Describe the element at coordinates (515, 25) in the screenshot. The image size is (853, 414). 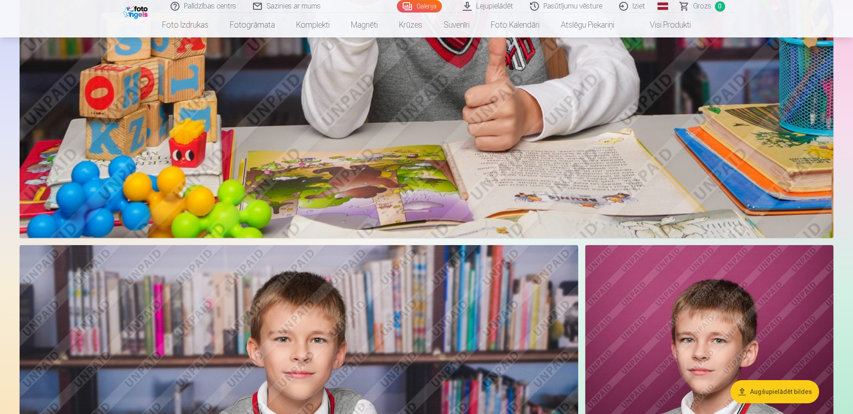
I see `a: Foto kalendāri` at that location.